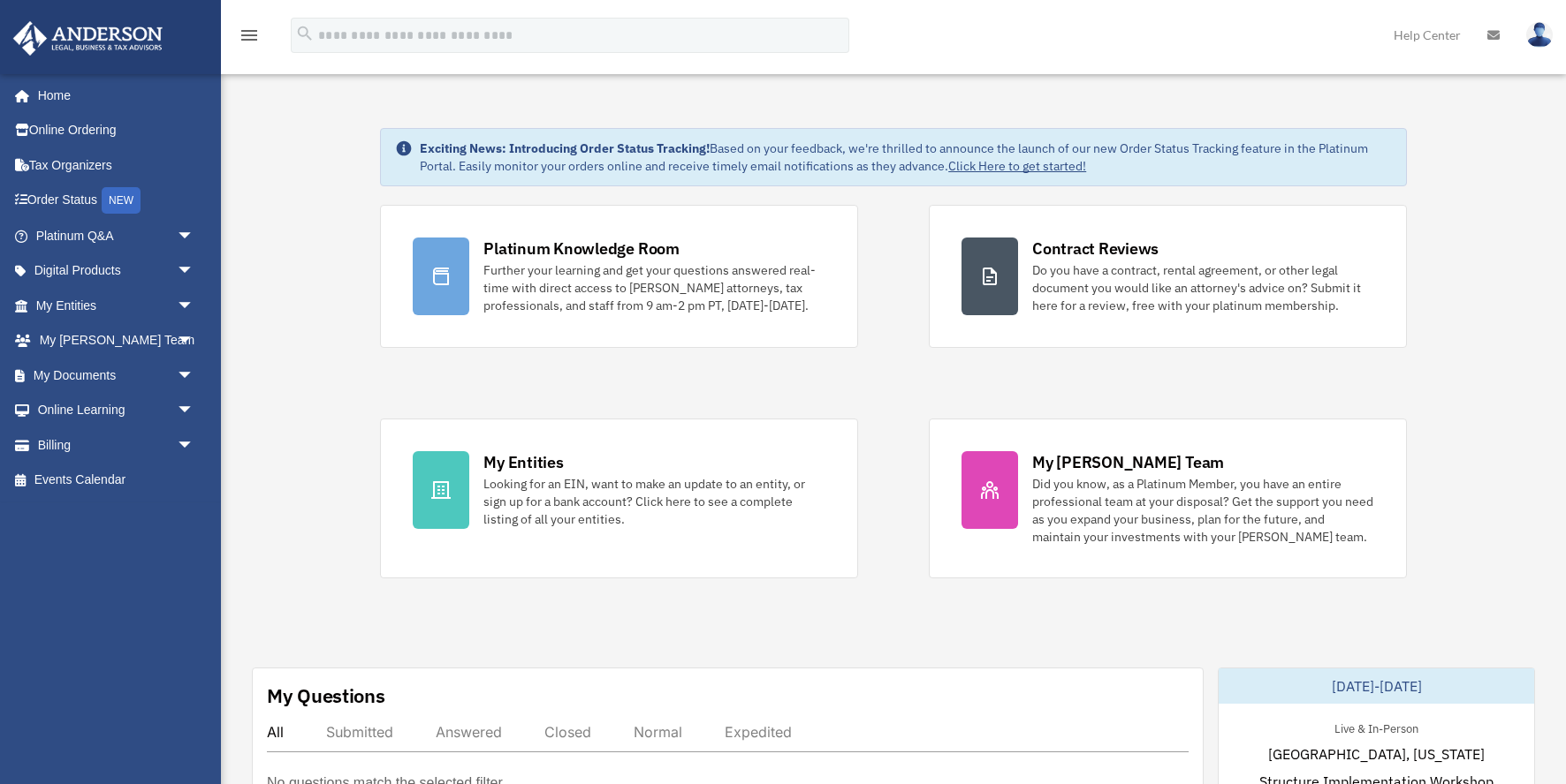 The height and width of the screenshot is (784, 1566). What do you see at coordinates (524, 462) in the screenshot?
I see `div: My Entities` at bounding box center [524, 462].